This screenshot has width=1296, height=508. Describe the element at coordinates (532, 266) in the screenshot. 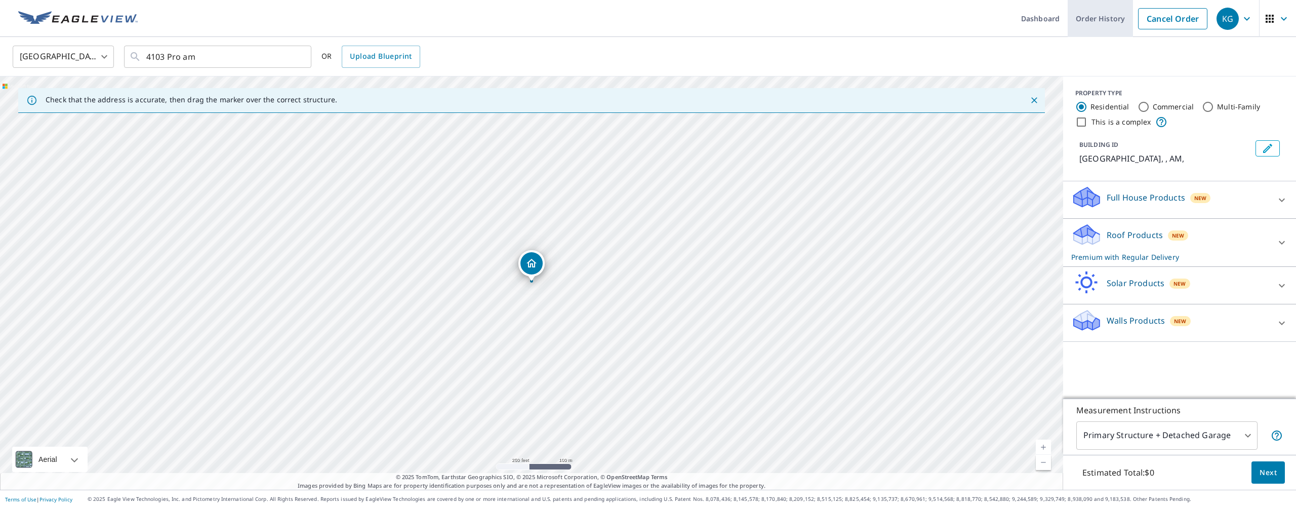

I see `div: Dropped pin, building 1, Residential property, Amazonas , AM` at that location.